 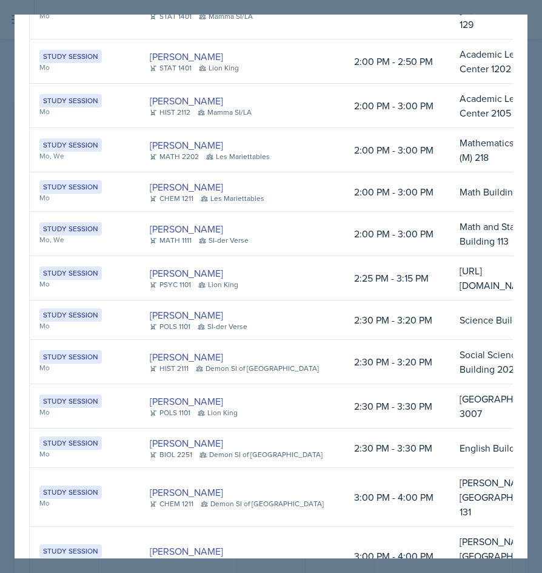 I want to click on td: 2:25 PM - 3:15 PM, so click(x=397, y=278).